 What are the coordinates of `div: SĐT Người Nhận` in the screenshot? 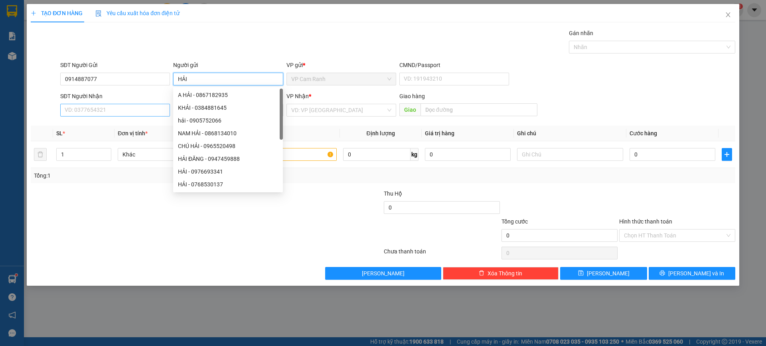 It's located at (115, 96).